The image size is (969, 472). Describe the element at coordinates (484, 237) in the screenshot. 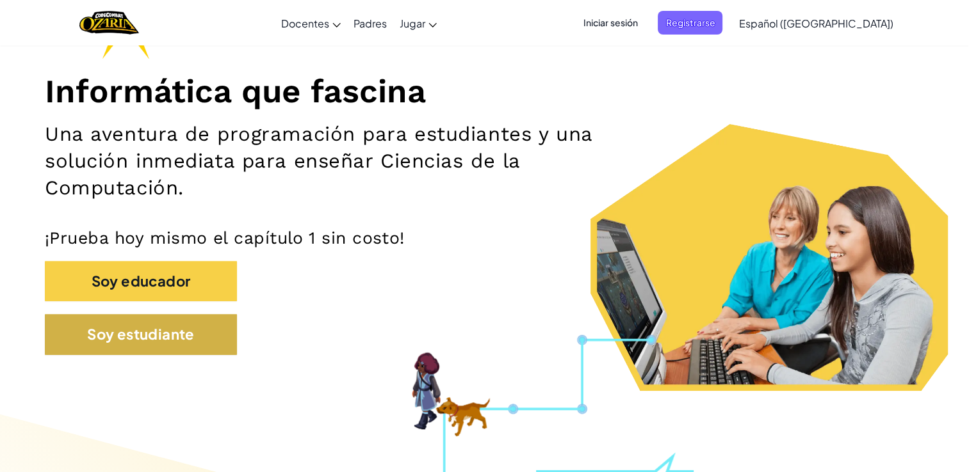

I see `p: ¡Prueba hoy mismo el capítulo 1 sin costo!` at that location.